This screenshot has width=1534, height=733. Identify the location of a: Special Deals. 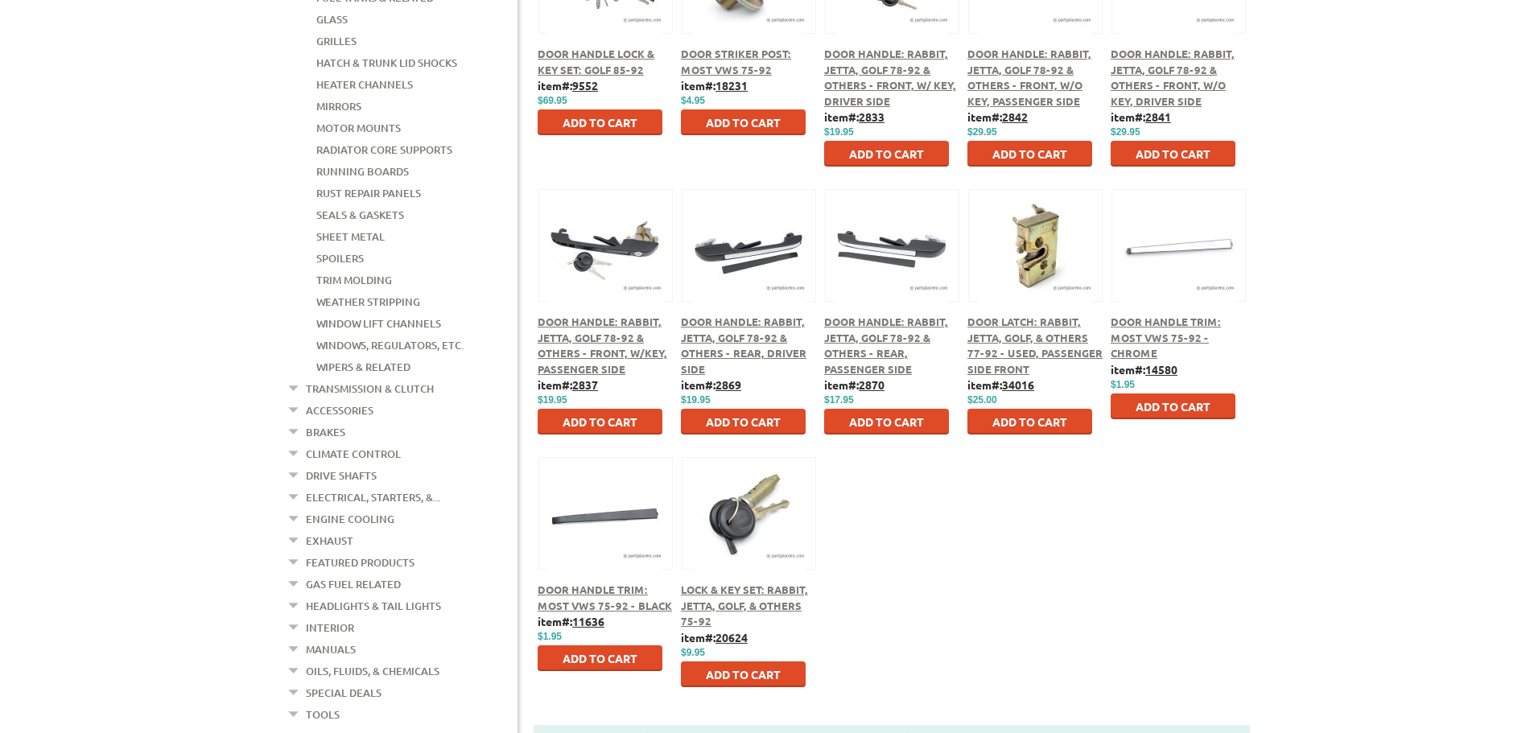
(344, 693).